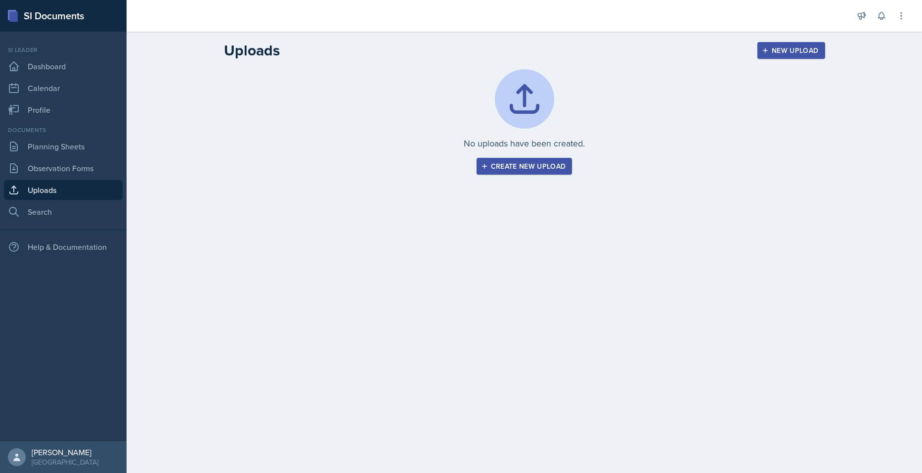  Describe the element at coordinates (252, 50) in the screenshot. I see `h2: Uploads` at that location.